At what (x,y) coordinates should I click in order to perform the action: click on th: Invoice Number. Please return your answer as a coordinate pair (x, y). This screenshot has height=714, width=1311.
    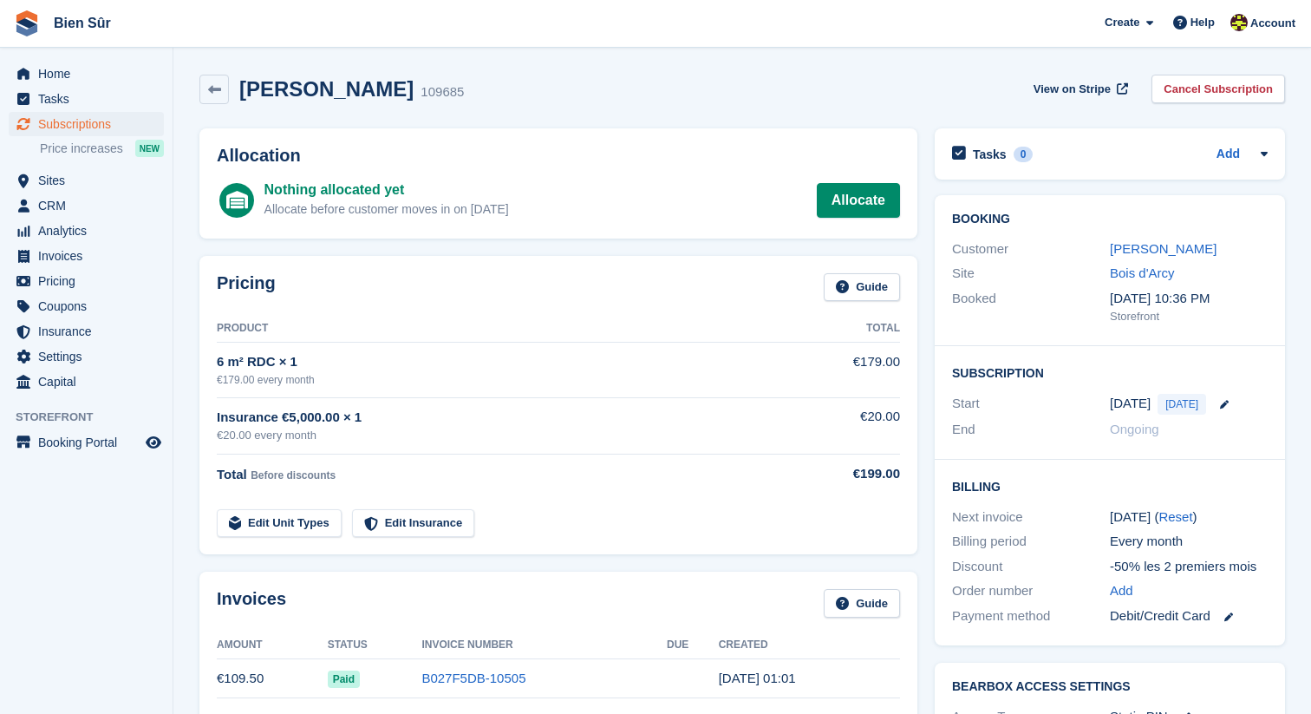
    Looking at the image, I should click on (544, 645).